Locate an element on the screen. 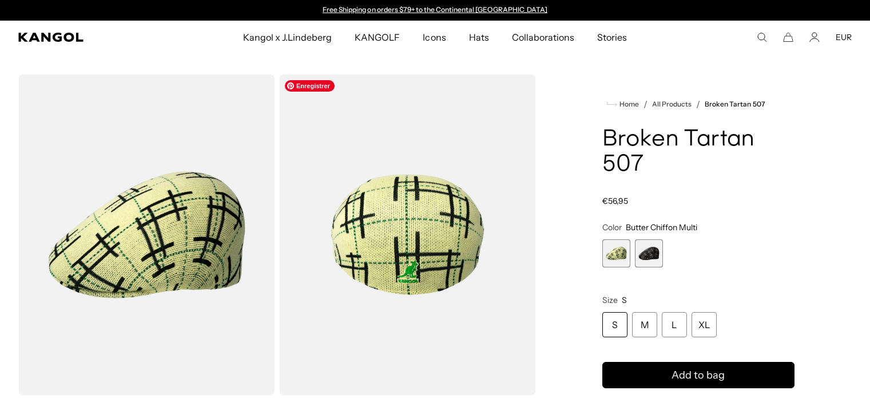 The image size is (870, 398). span: Kangol x J.Lindeberg is located at coordinates (288, 37).